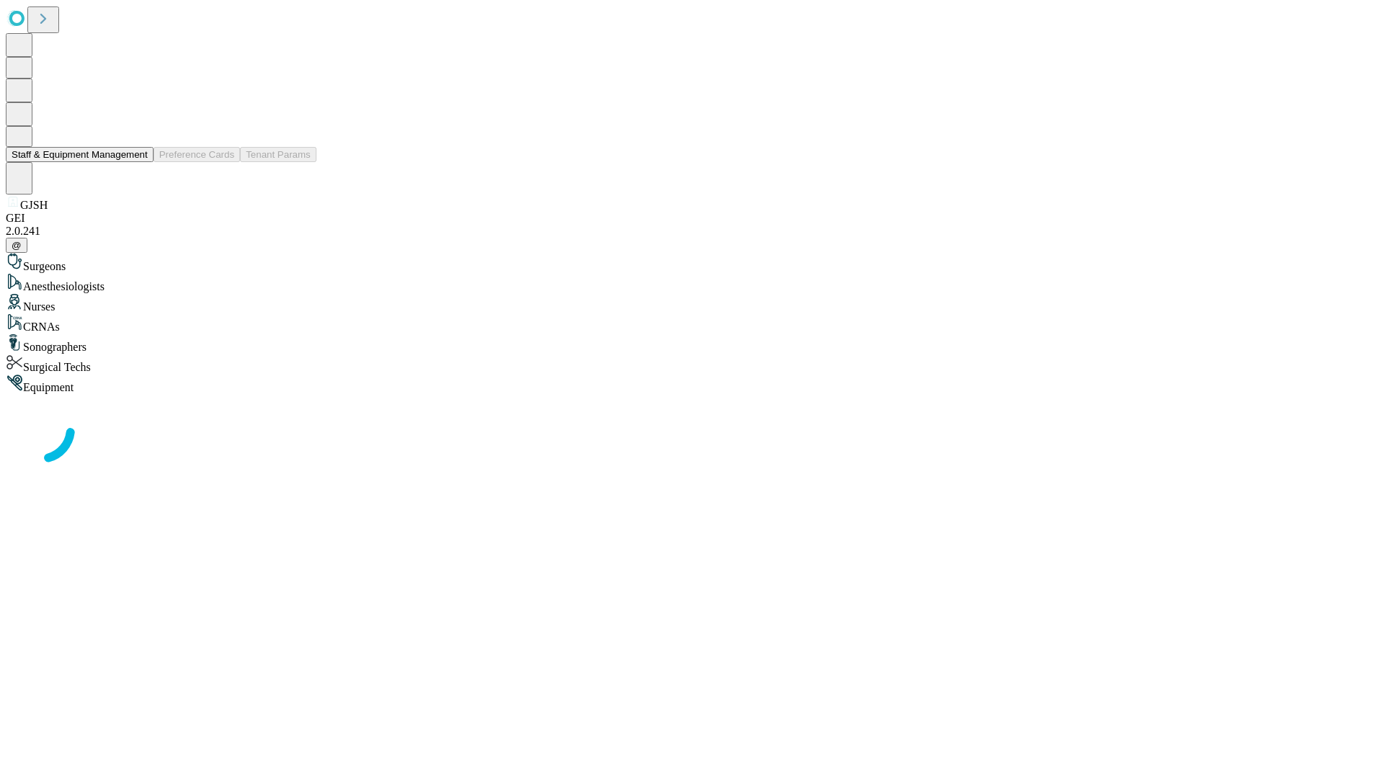  I want to click on div: GEI, so click(692, 218).